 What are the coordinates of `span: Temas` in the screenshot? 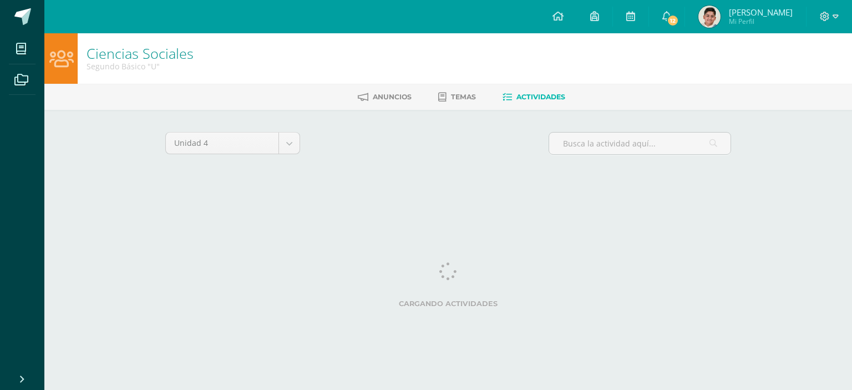 It's located at (463, 97).